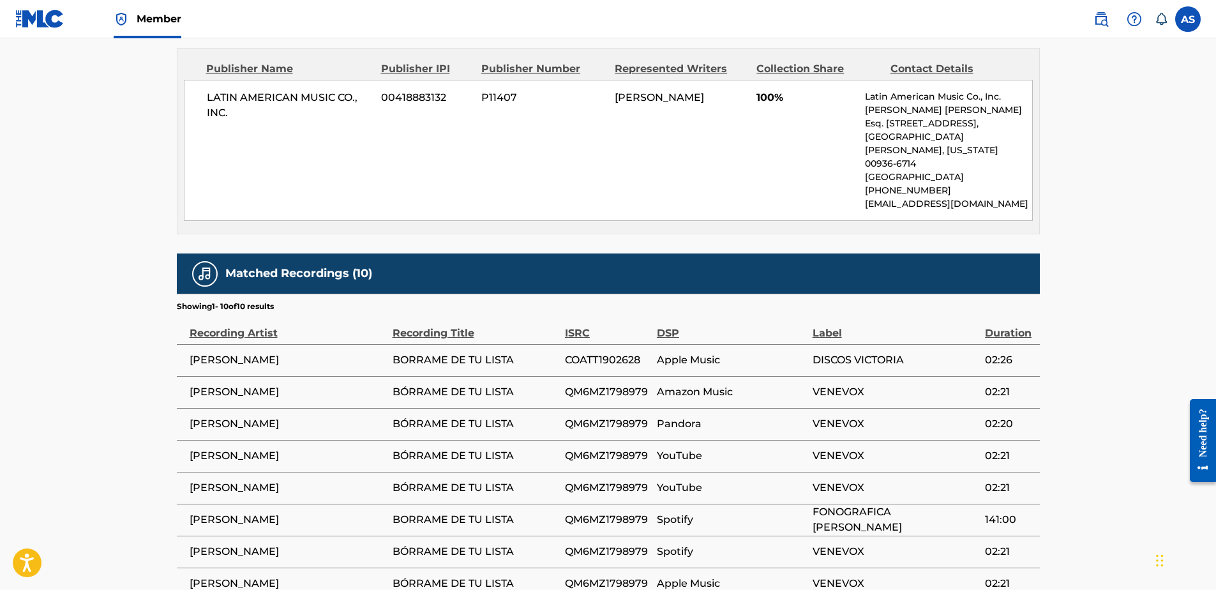  Describe the element at coordinates (731, 424) in the screenshot. I see `span: Pandora` at that location.